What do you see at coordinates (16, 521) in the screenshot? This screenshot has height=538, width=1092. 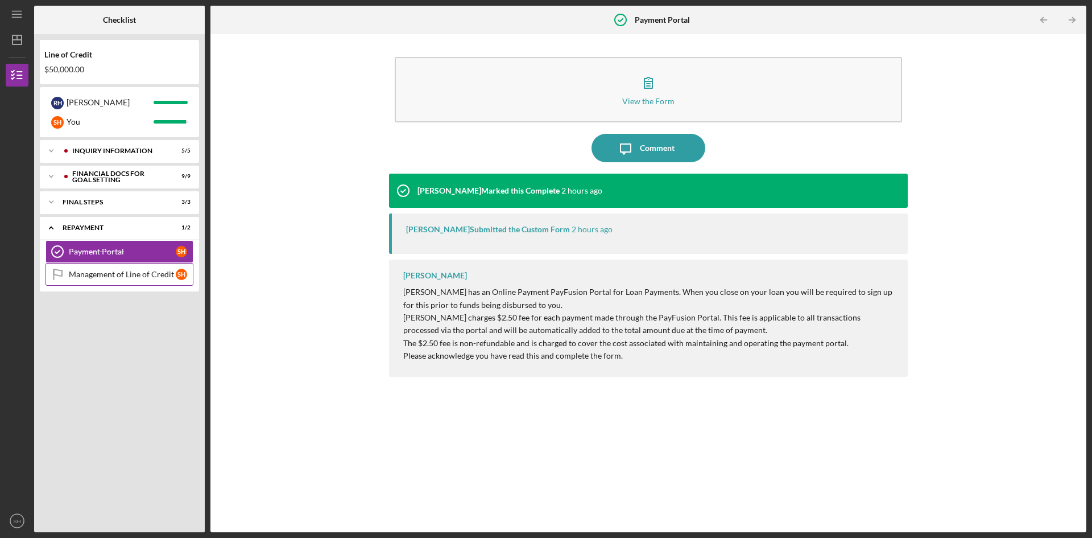 I see `text: SH` at bounding box center [16, 521].